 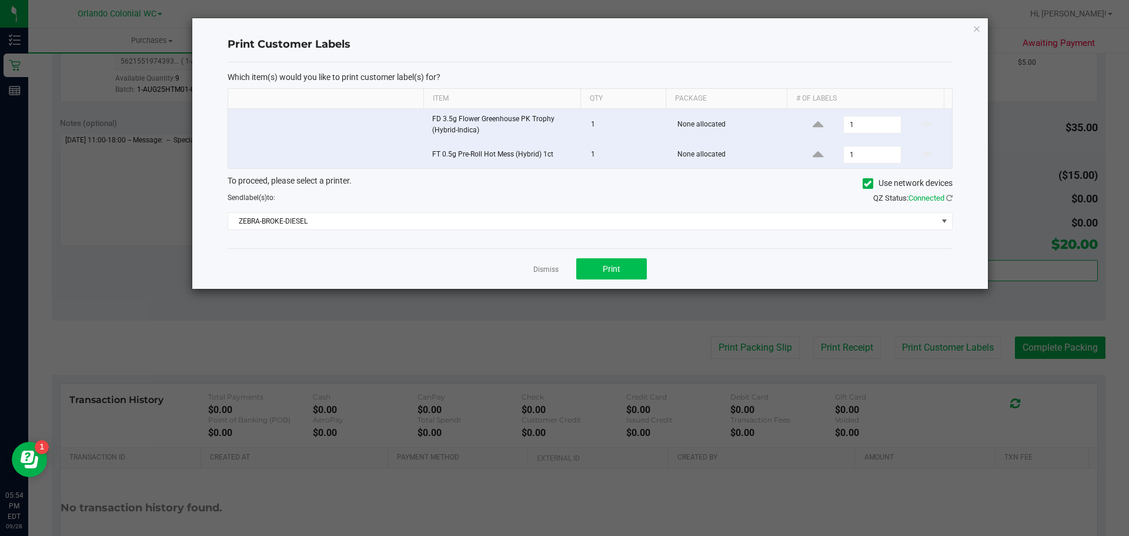 What do you see at coordinates (926, 198) in the screenshot?
I see `span: Connected` at bounding box center [926, 198].